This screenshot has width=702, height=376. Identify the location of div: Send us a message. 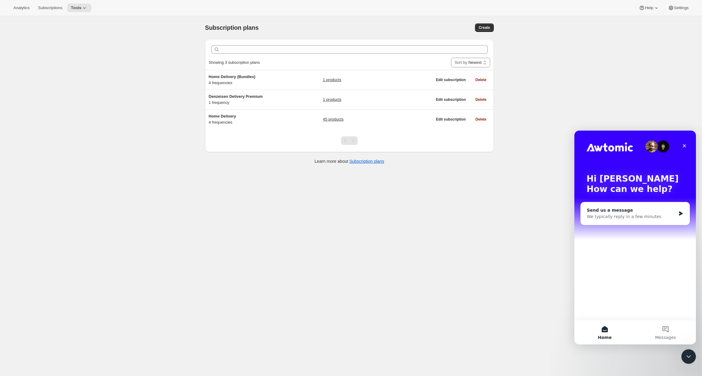
(57, 80).